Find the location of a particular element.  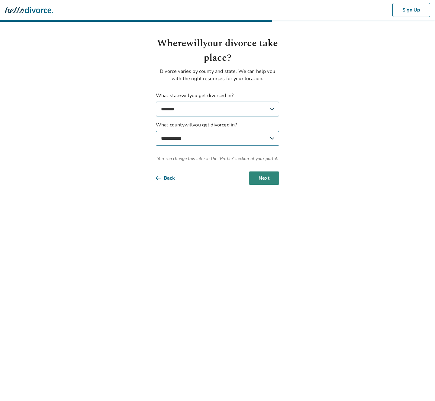

span: You can change this later in the "Profile" section of your portal. is located at coordinates (218, 158).